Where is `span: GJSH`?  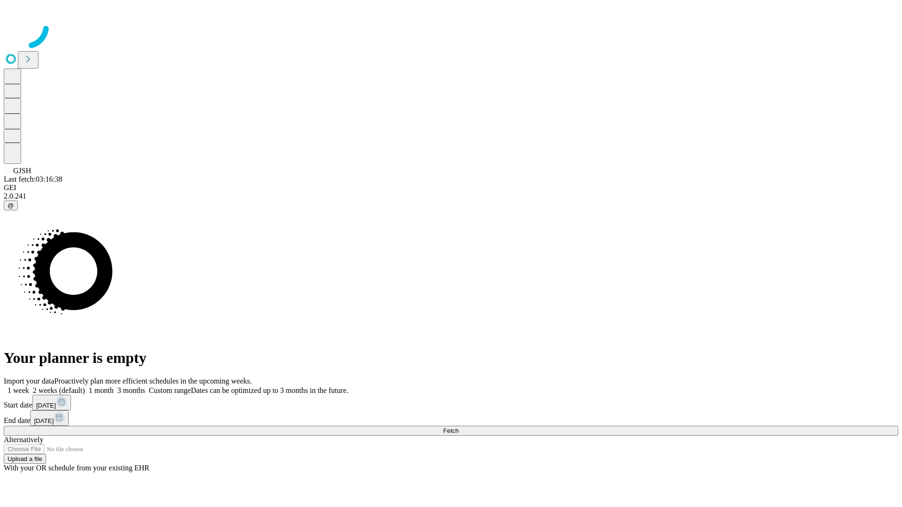 span: GJSH is located at coordinates (22, 171).